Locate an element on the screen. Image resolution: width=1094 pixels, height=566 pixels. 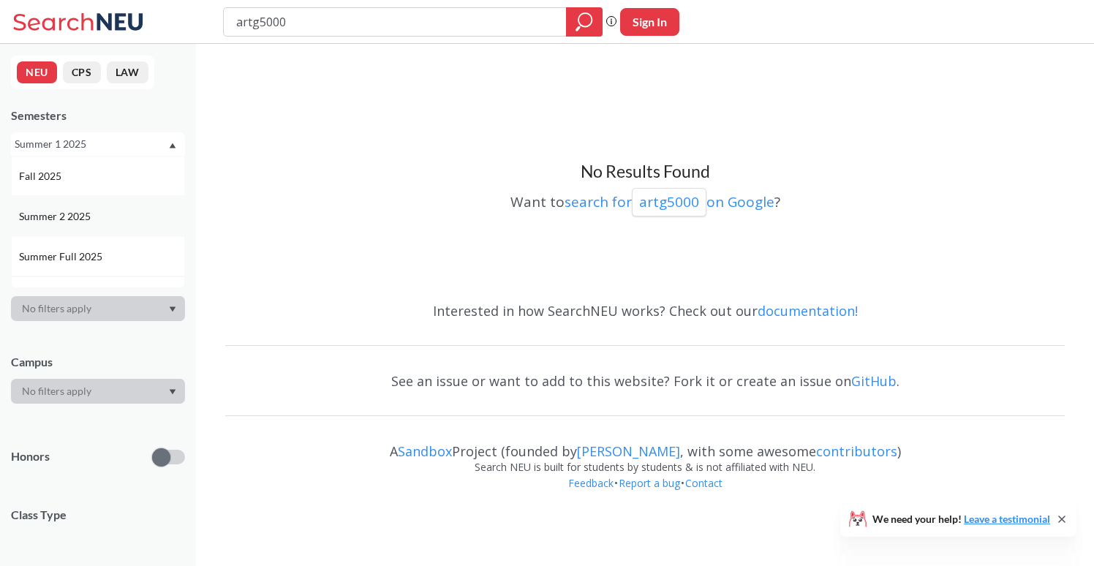
button: NEU is located at coordinates (37, 72).